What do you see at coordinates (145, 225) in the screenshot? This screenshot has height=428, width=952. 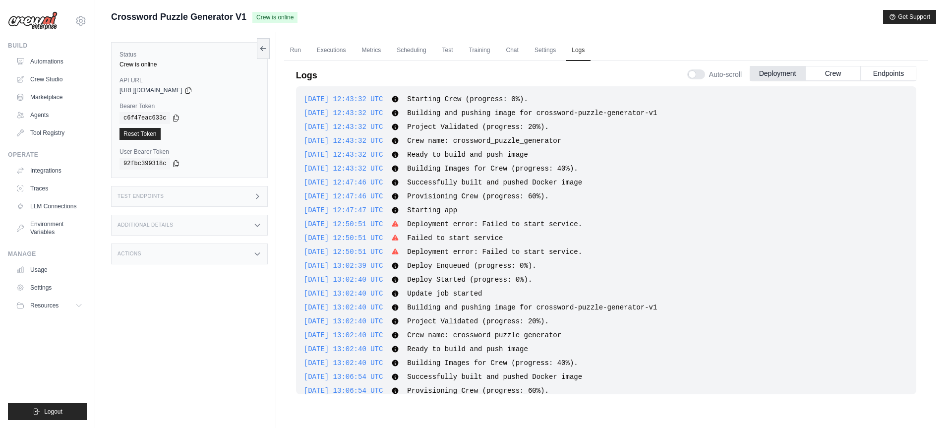 I see `h3: Additional Details` at bounding box center [145, 225].